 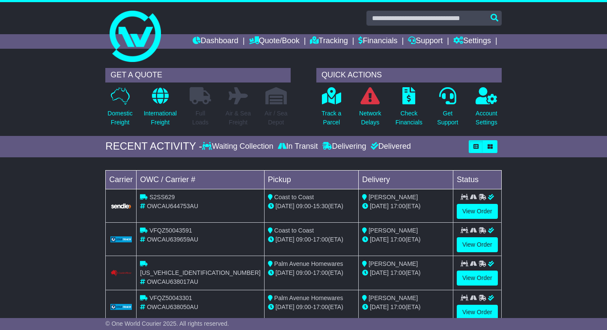 What do you see at coordinates (377, 41) in the screenshot?
I see `a: Financials` at bounding box center [377, 41].